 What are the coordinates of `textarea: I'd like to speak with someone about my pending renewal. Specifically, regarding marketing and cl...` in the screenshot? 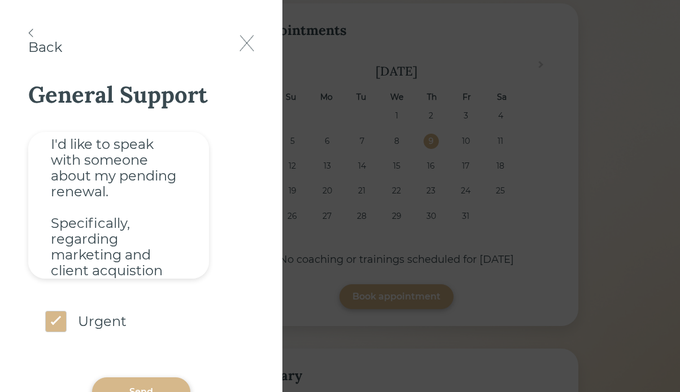 It's located at (119, 206).